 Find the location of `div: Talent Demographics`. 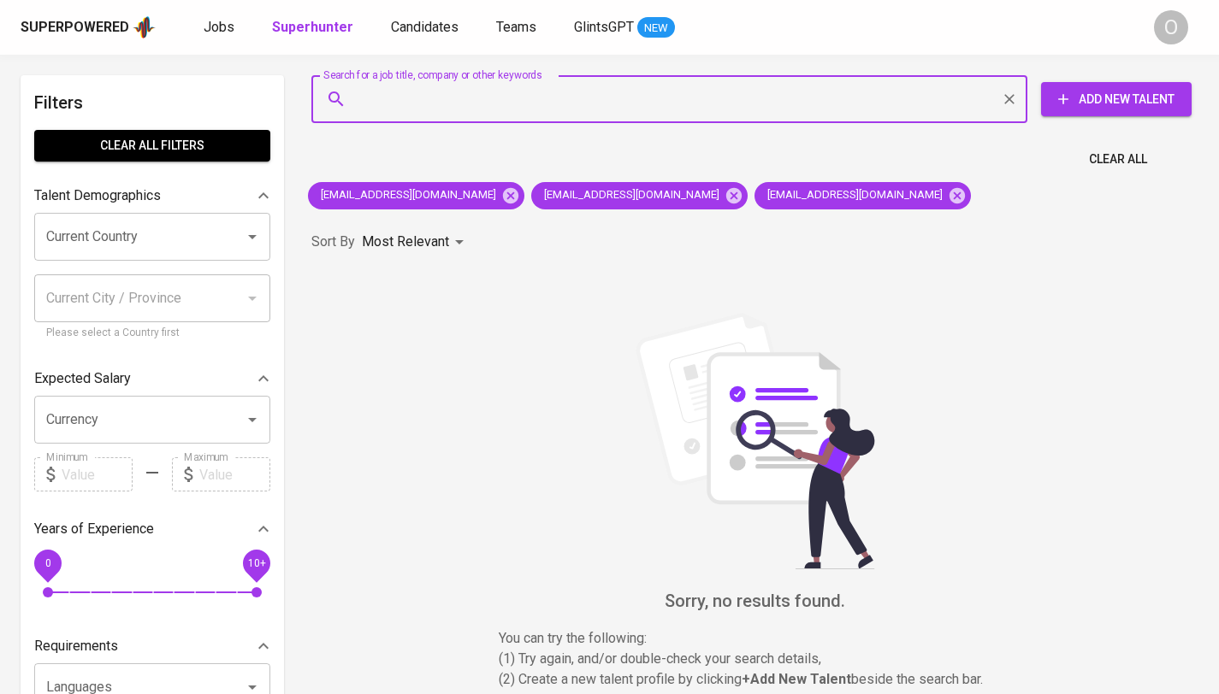

div: Talent Demographics is located at coordinates (152, 196).